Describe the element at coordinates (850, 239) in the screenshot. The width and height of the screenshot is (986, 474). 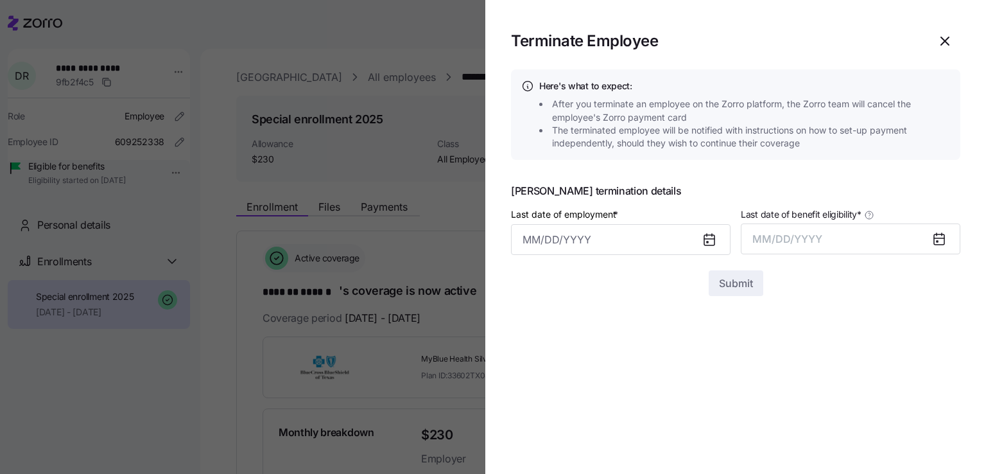
I see `button: MM/DD/YYYY` at that location.